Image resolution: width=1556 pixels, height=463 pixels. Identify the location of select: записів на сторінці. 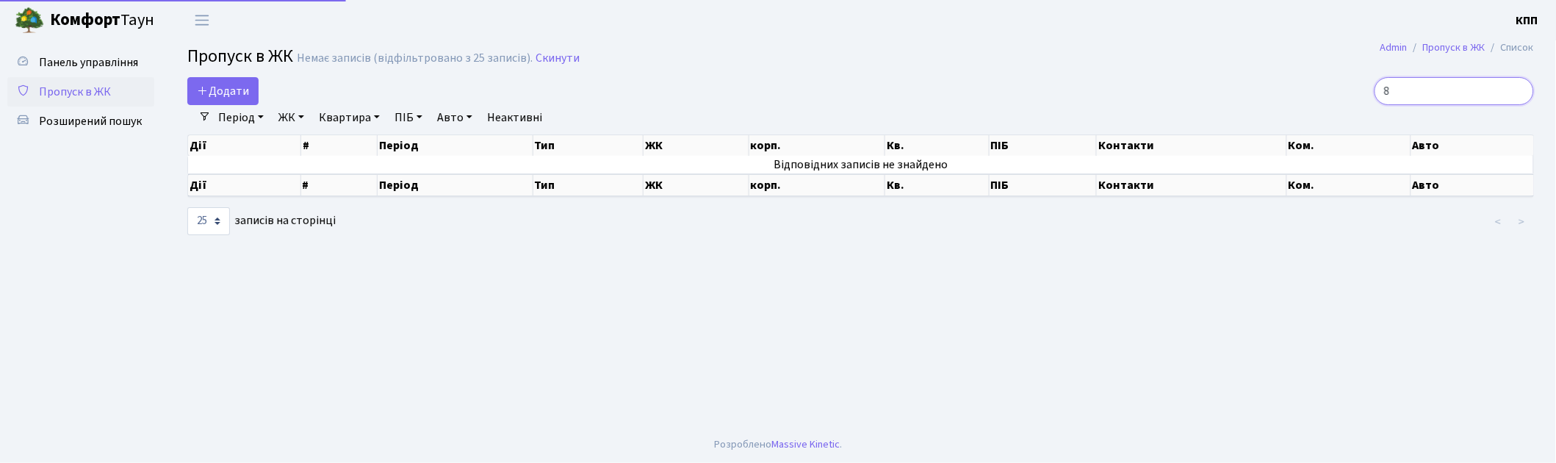
(209, 221).